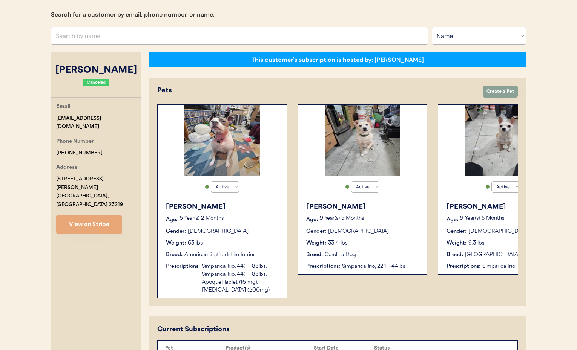 This screenshot has width=577, height=350. What do you see at coordinates (503, 140) in the screenshot?
I see `img: 17454466577292094121436485131550.jpg` at bounding box center [503, 140].